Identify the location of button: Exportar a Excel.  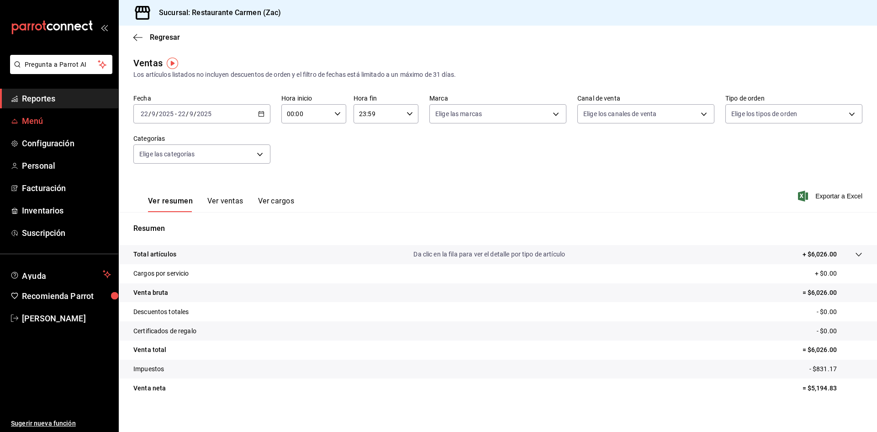
(831, 196).